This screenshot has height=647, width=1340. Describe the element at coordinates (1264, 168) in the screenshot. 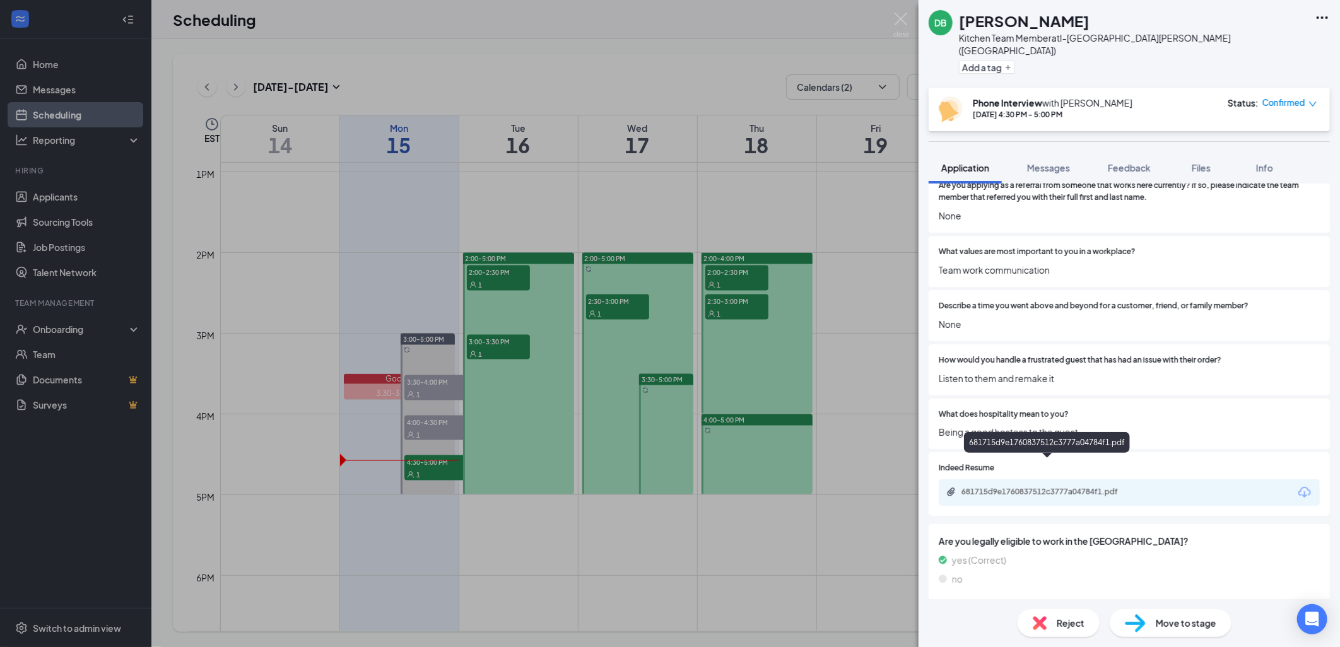

I see `span: Info` at that location.